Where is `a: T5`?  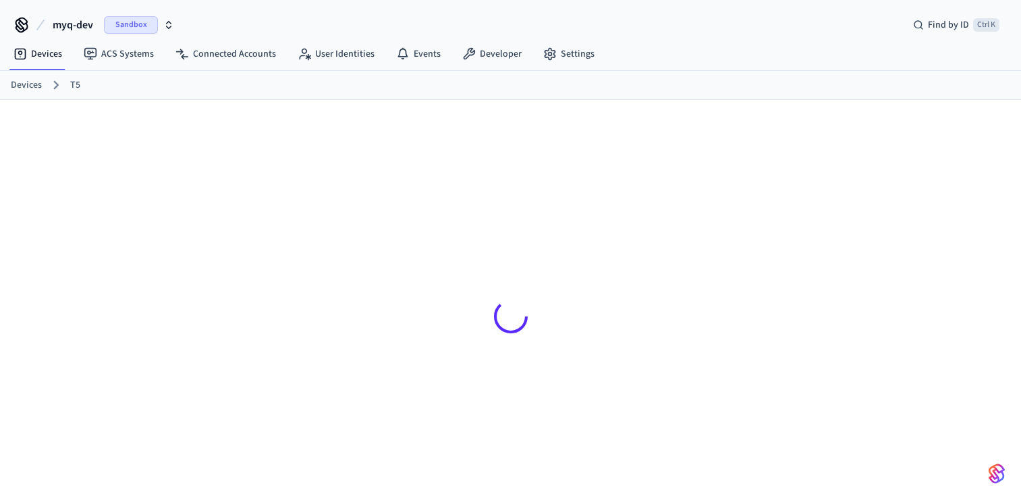
a: T5 is located at coordinates (75, 85).